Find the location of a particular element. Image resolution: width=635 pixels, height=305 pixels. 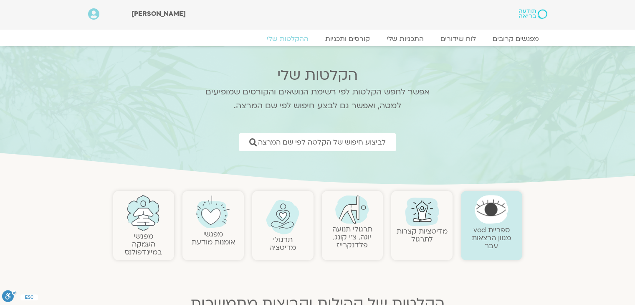

a: מפגשיהעמקה במיינדפולנס is located at coordinates (143, 244).